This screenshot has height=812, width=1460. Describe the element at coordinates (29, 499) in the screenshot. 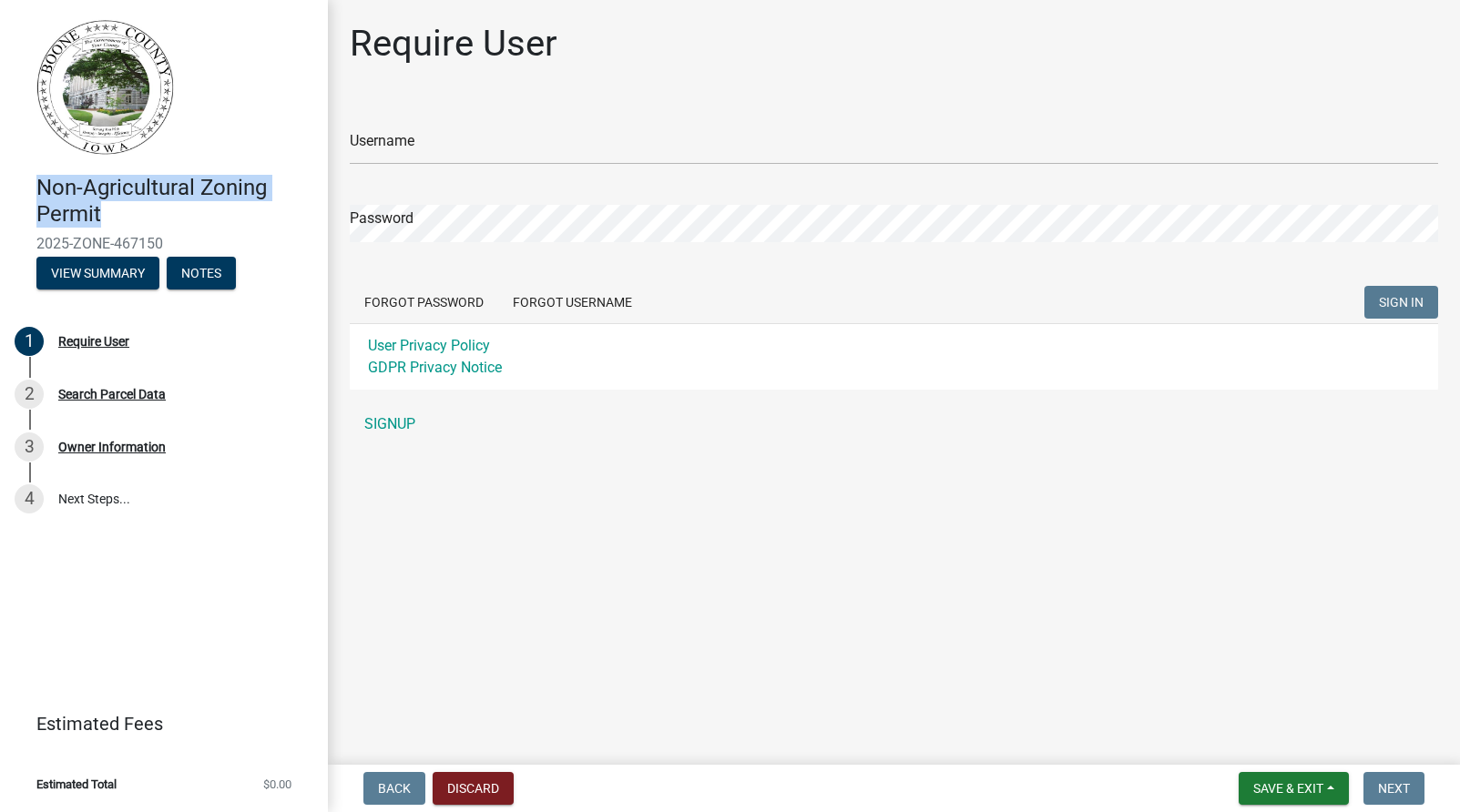

I see `div: 4` at that location.